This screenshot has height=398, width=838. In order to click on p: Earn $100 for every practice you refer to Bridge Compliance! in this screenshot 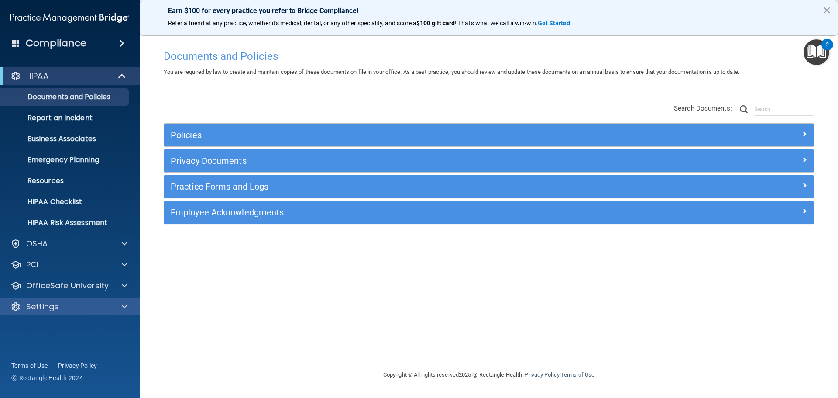, I will do `click(489, 10)`.